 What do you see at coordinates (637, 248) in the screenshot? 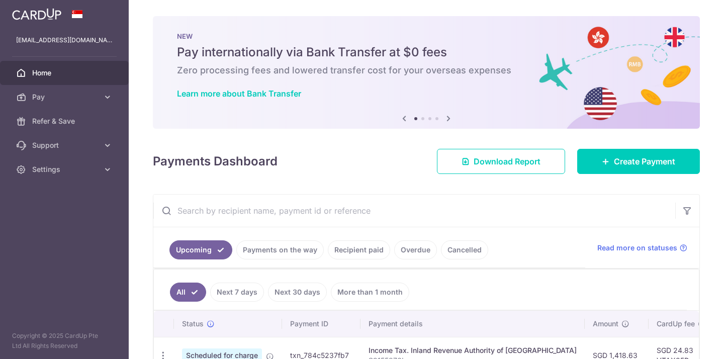
I see `span: Read more on statuses` at bounding box center [637, 248].